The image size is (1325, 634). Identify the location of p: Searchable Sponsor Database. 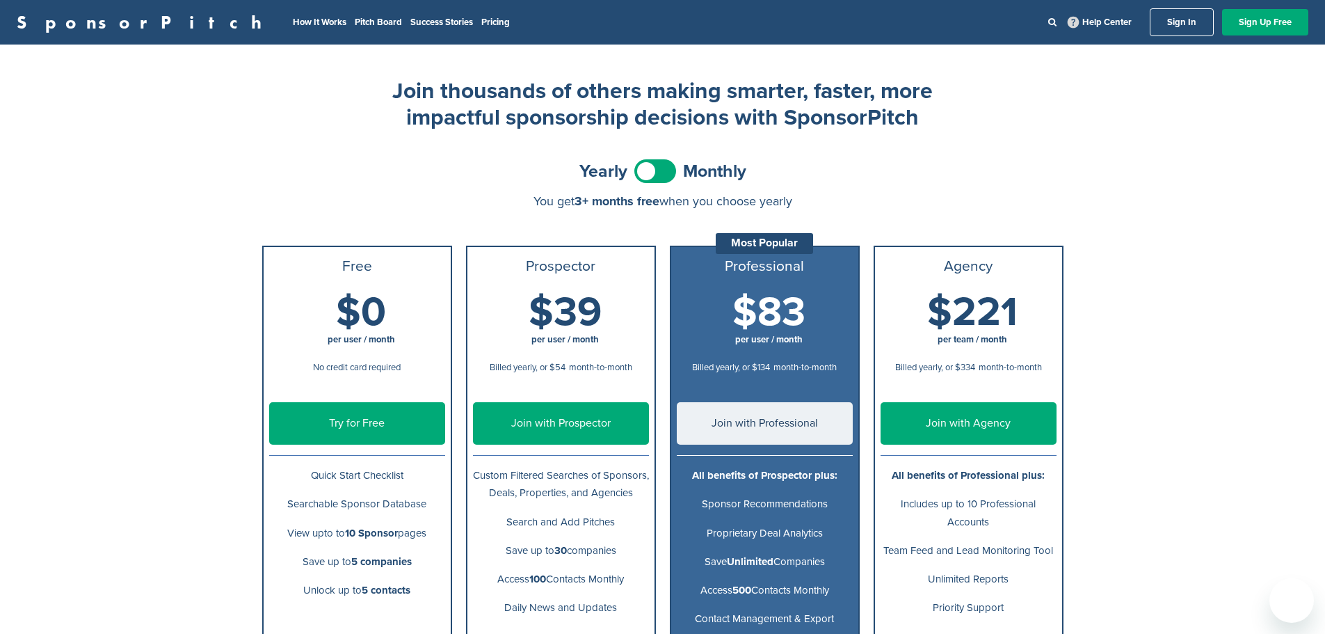
(357, 503).